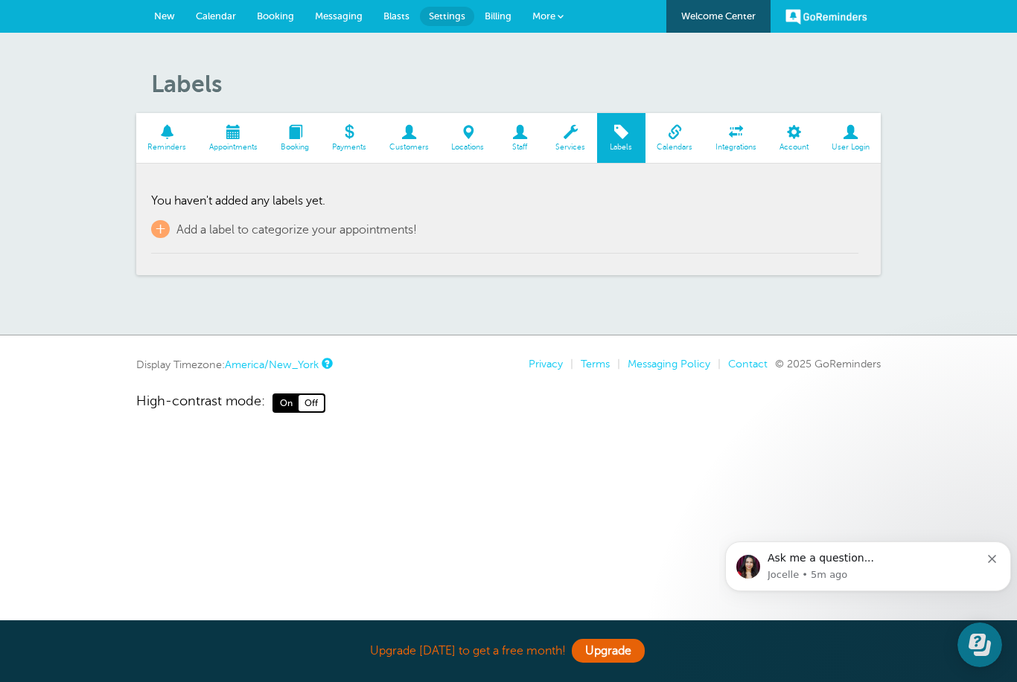 This screenshot has width=1017, height=682. What do you see at coordinates (339, 16) in the screenshot?
I see `span: Messaging` at bounding box center [339, 16].